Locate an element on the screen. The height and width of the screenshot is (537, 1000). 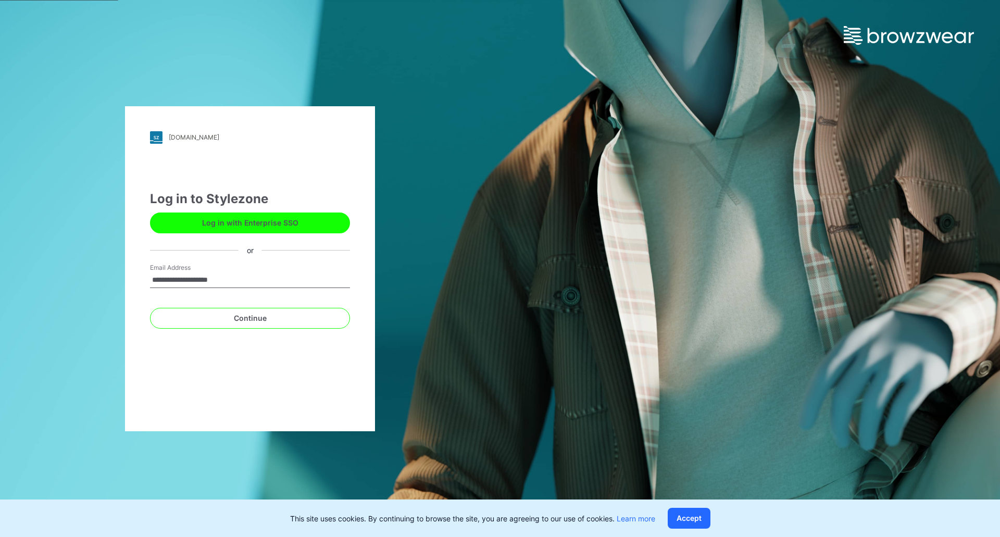
p: This site uses cookies. By continuing to browse the site, you are agreeing to our use of cookies. is located at coordinates (472, 518).